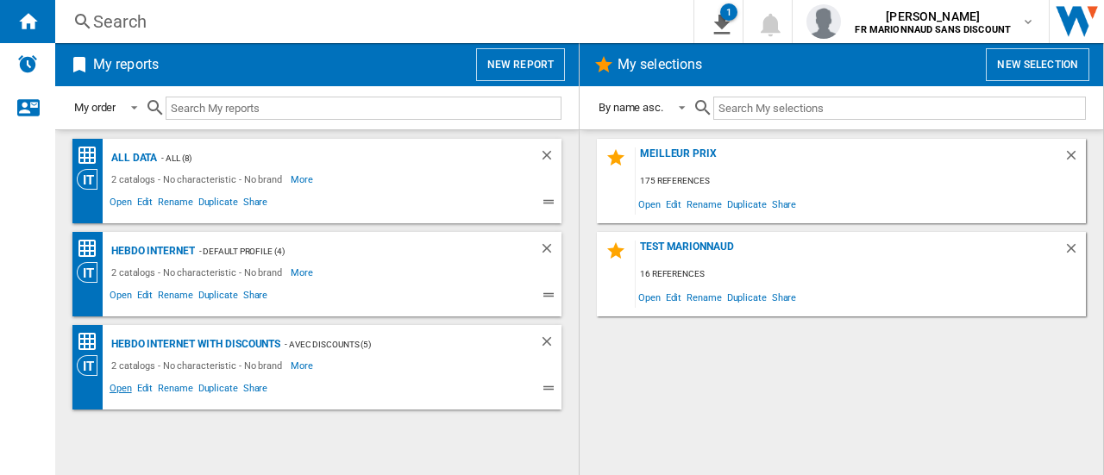 This screenshot has height=475, width=1104. What do you see at coordinates (1037, 65) in the screenshot?
I see `button: New selection` at bounding box center [1037, 65].